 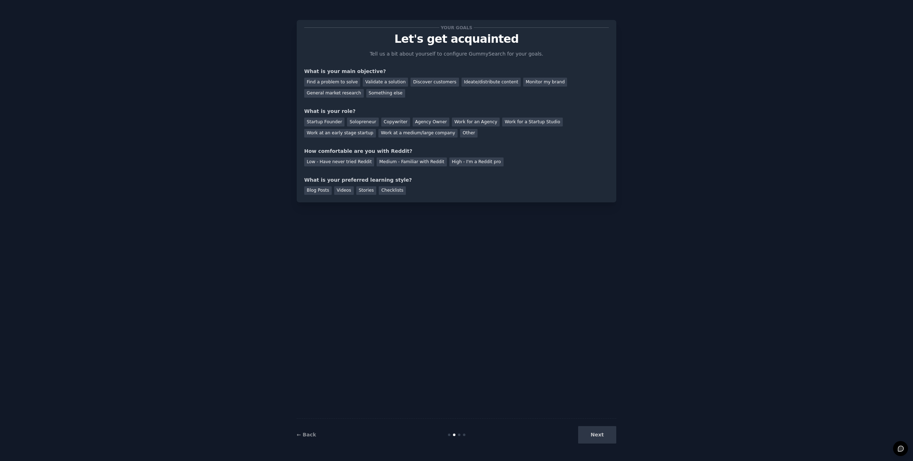 What do you see at coordinates (545, 82) in the screenshot?
I see `div: Monitor my brand` at bounding box center [545, 82].